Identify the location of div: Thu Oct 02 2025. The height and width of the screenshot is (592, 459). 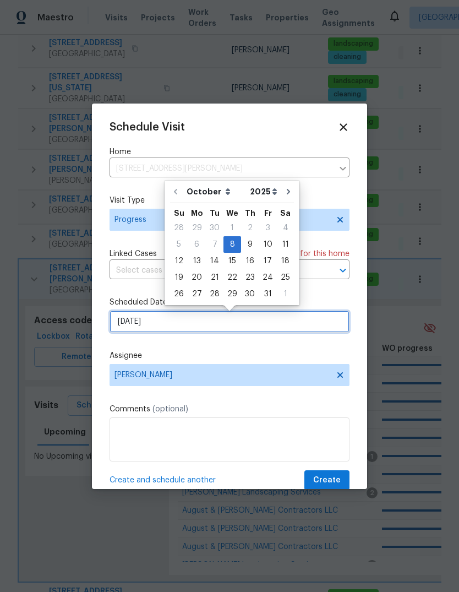
(250, 228).